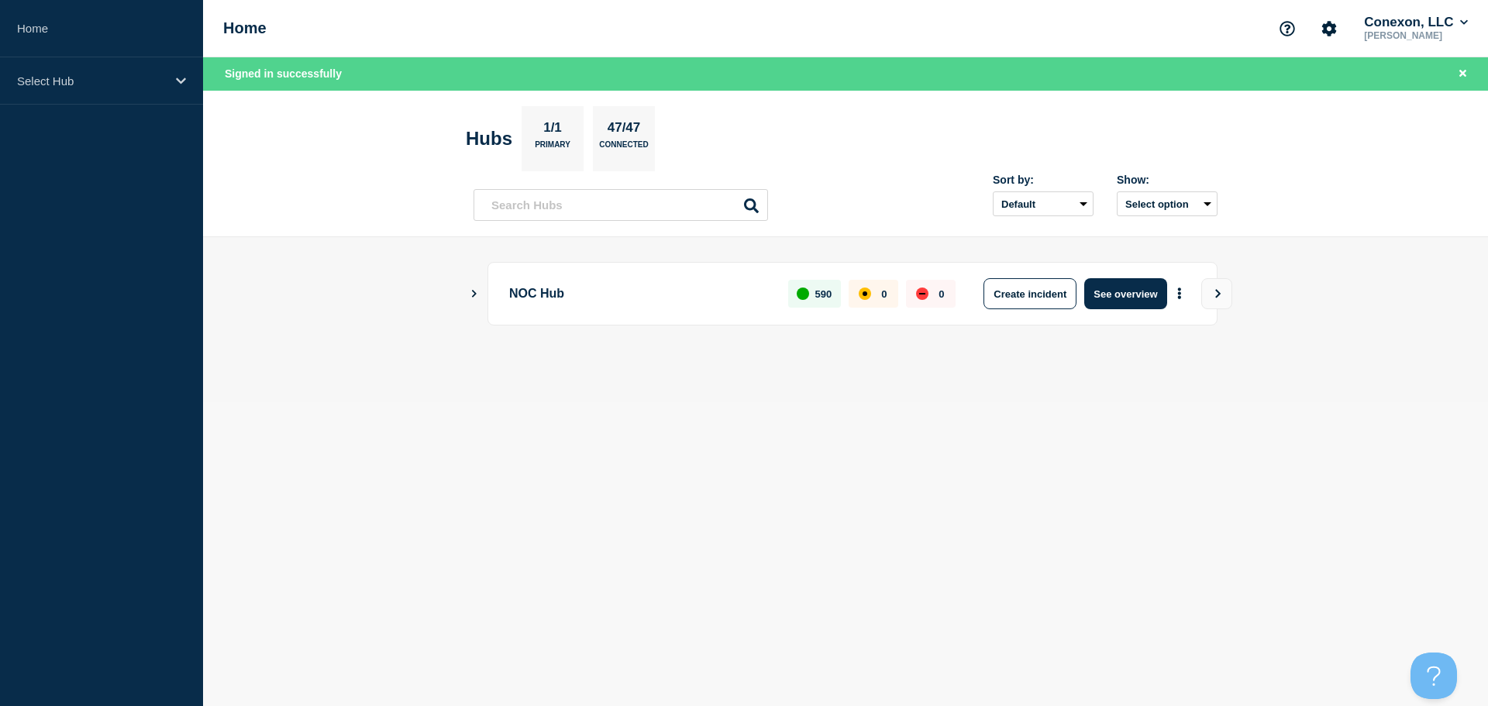 The height and width of the screenshot is (706, 1488). I want to click on div: Show:, so click(1167, 180).